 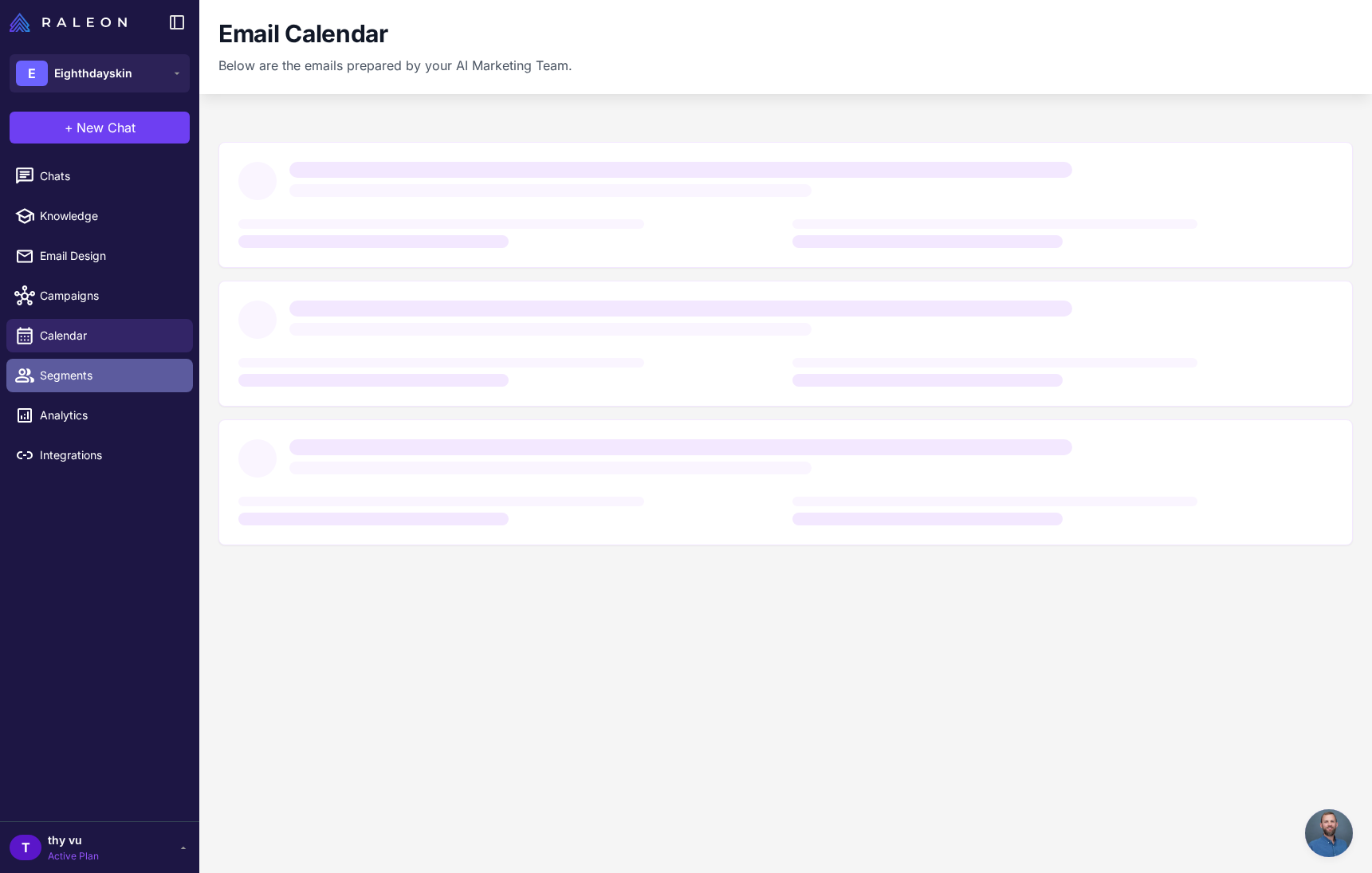 I want to click on a: Analytics, so click(x=100, y=415).